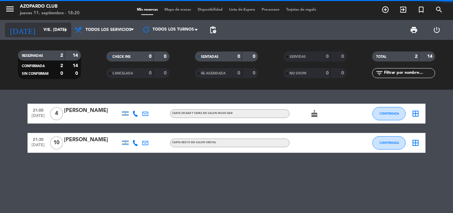  Describe the element at coordinates (242, 10) in the screenshot. I see `span: Lista de Espera` at that location.